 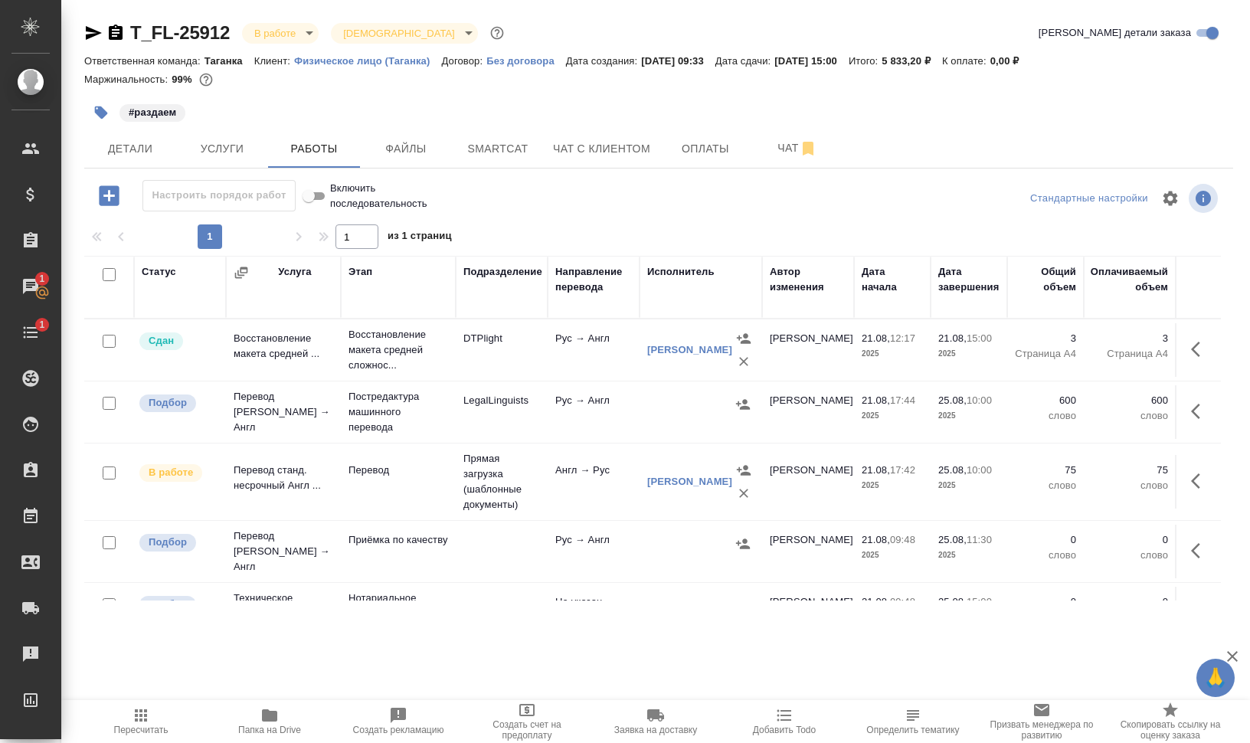 What do you see at coordinates (144, 61) in the screenshot?
I see `p: Ответственная команда:` at bounding box center [144, 61].